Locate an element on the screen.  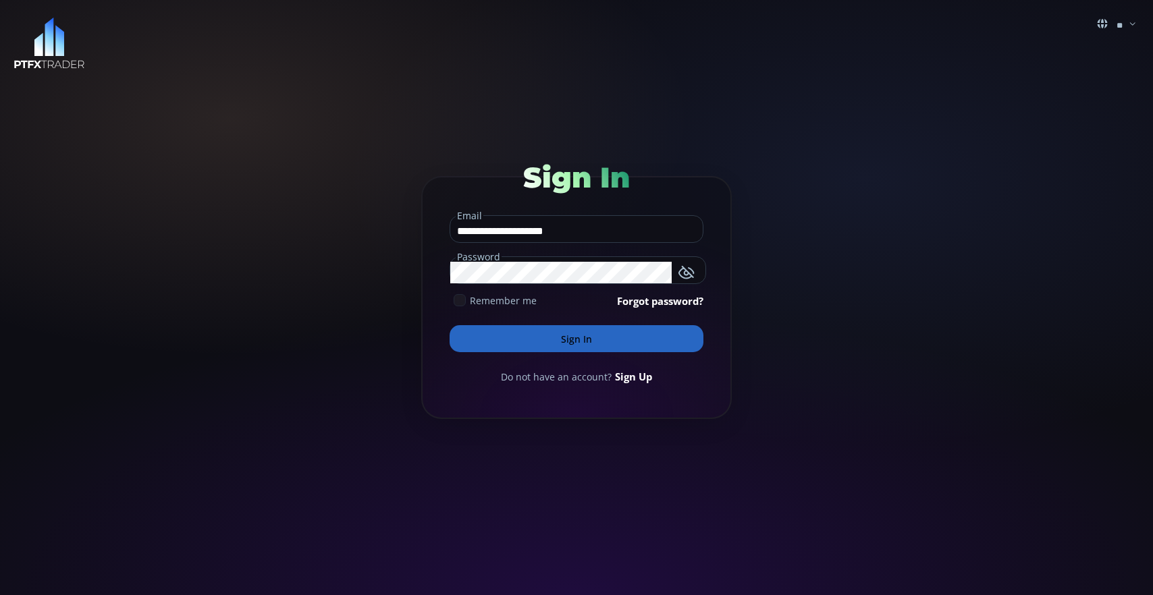
span: Remember me is located at coordinates (503, 300).